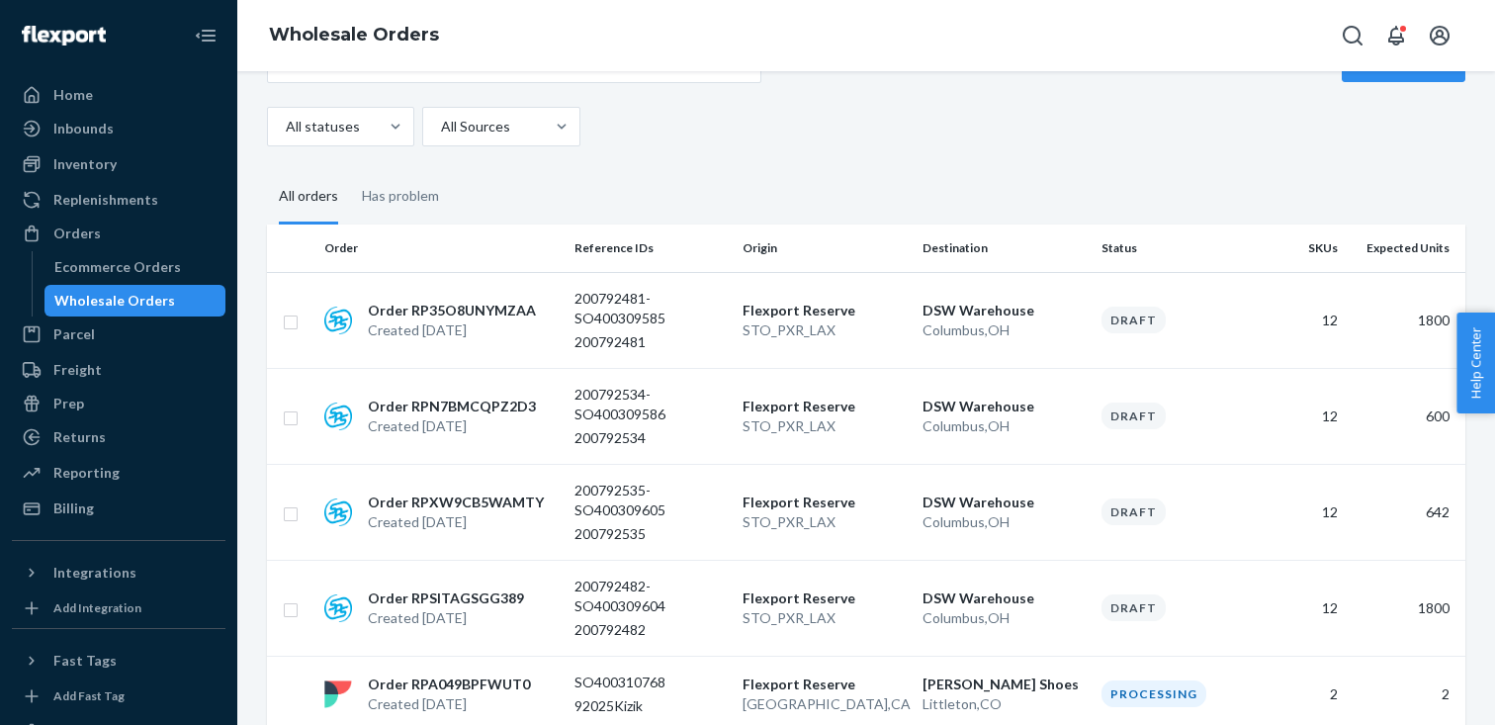  What do you see at coordinates (651, 309) in the screenshot?
I see `p: 200792481-SO400309585` at bounding box center [651, 309].